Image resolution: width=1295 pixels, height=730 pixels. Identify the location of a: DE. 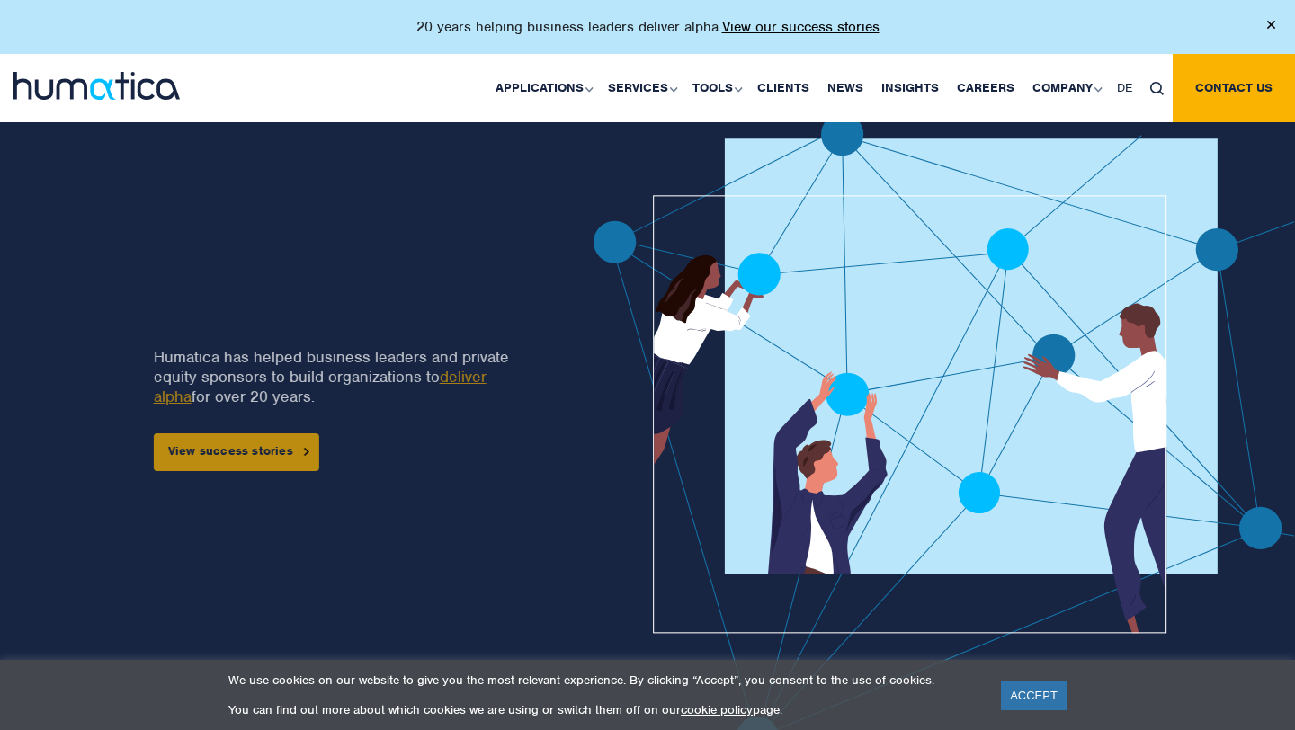
(1125, 88).